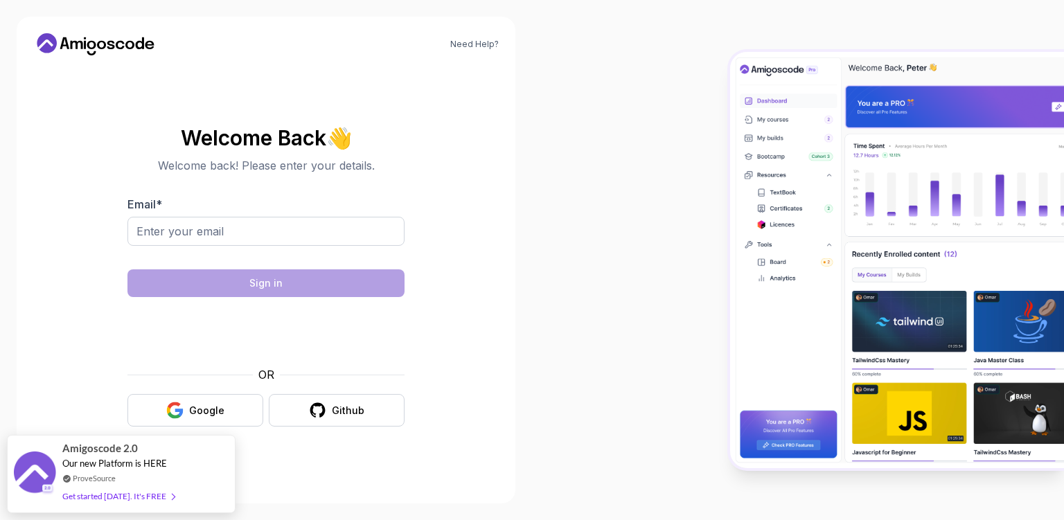 The width and height of the screenshot is (1064, 520). I want to click on span: Amigoscode 2.0, so click(100, 448).